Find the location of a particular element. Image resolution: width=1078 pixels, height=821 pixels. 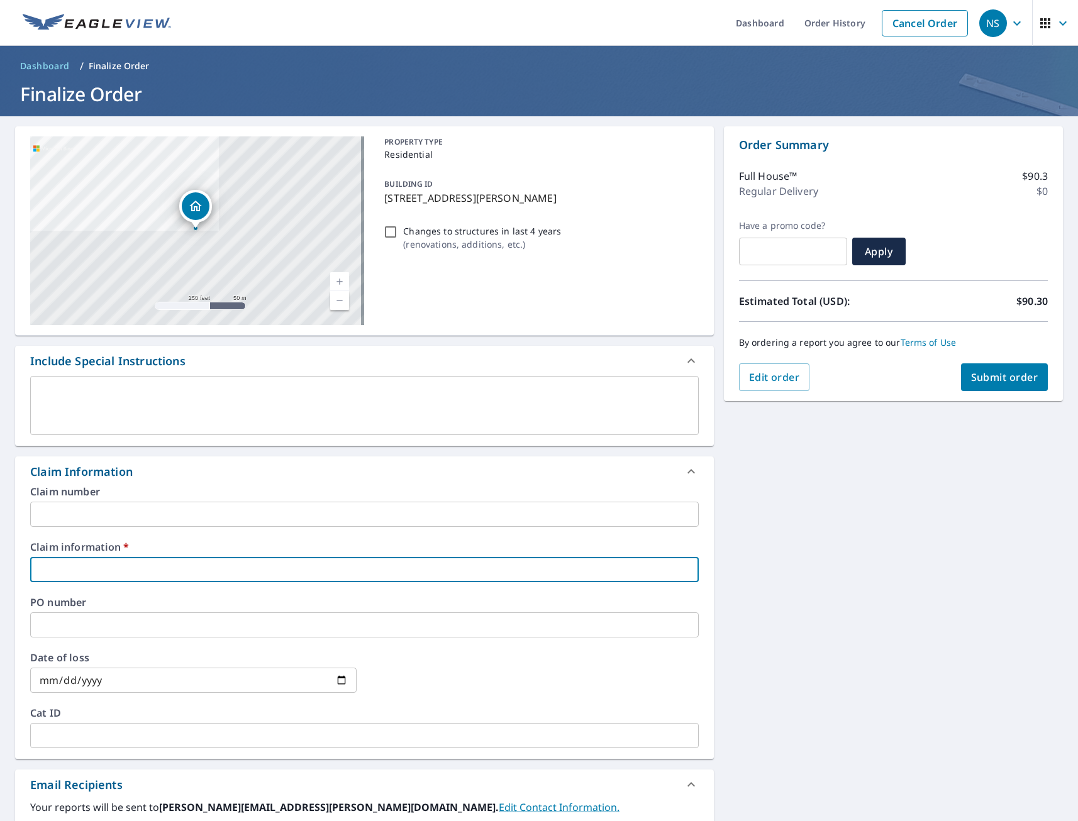

button: Edit order is located at coordinates (774, 377).